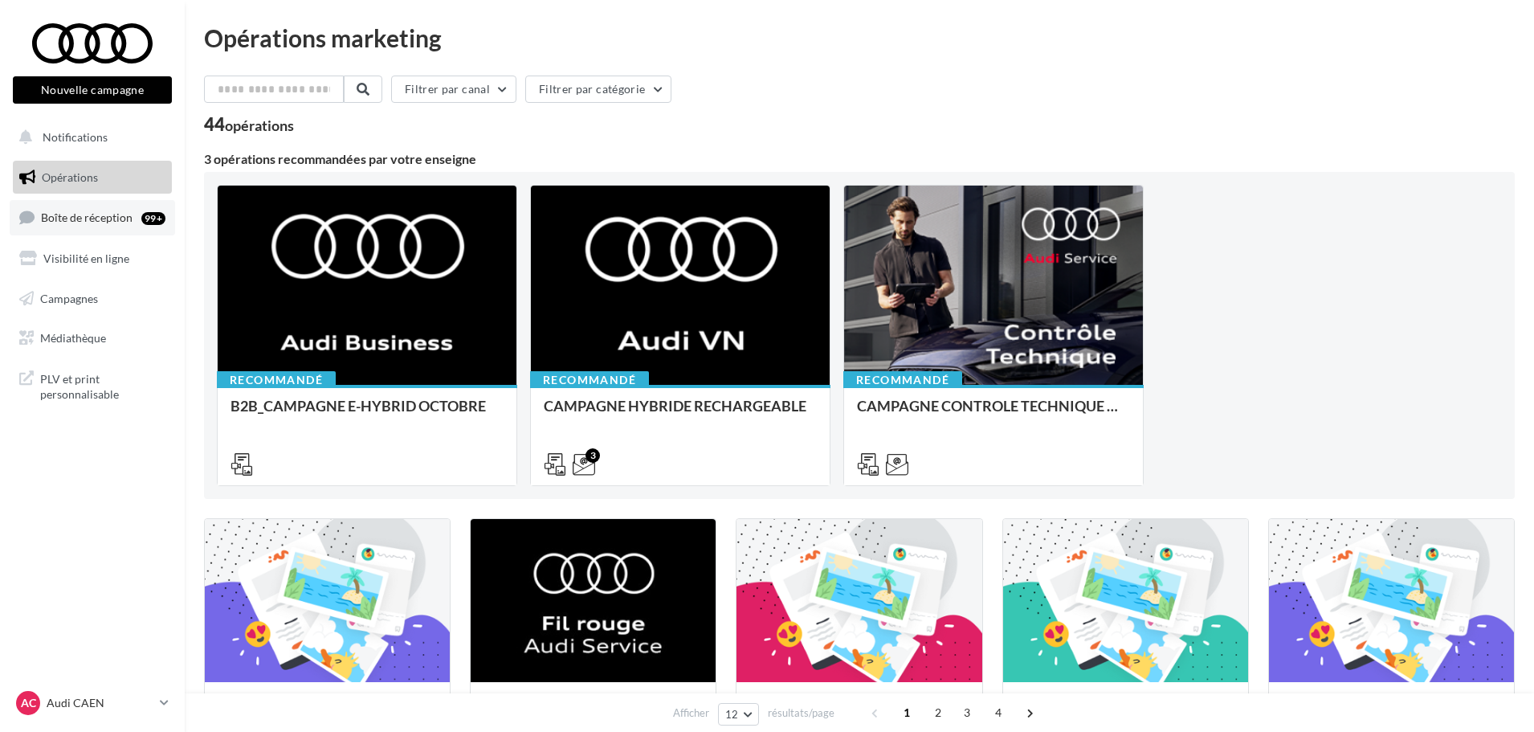  What do you see at coordinates (92, 177) in the screenshot?
I see `a: Opérations` at bounding box center [92, 177].